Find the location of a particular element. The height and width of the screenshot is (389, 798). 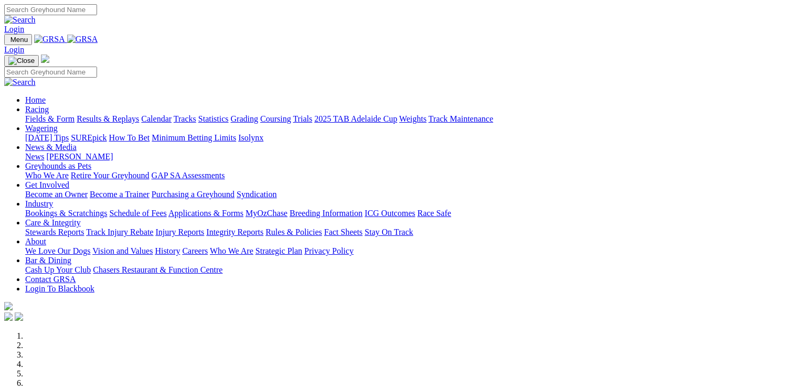

a: Stay On Track is located at coordinates (389, 232).